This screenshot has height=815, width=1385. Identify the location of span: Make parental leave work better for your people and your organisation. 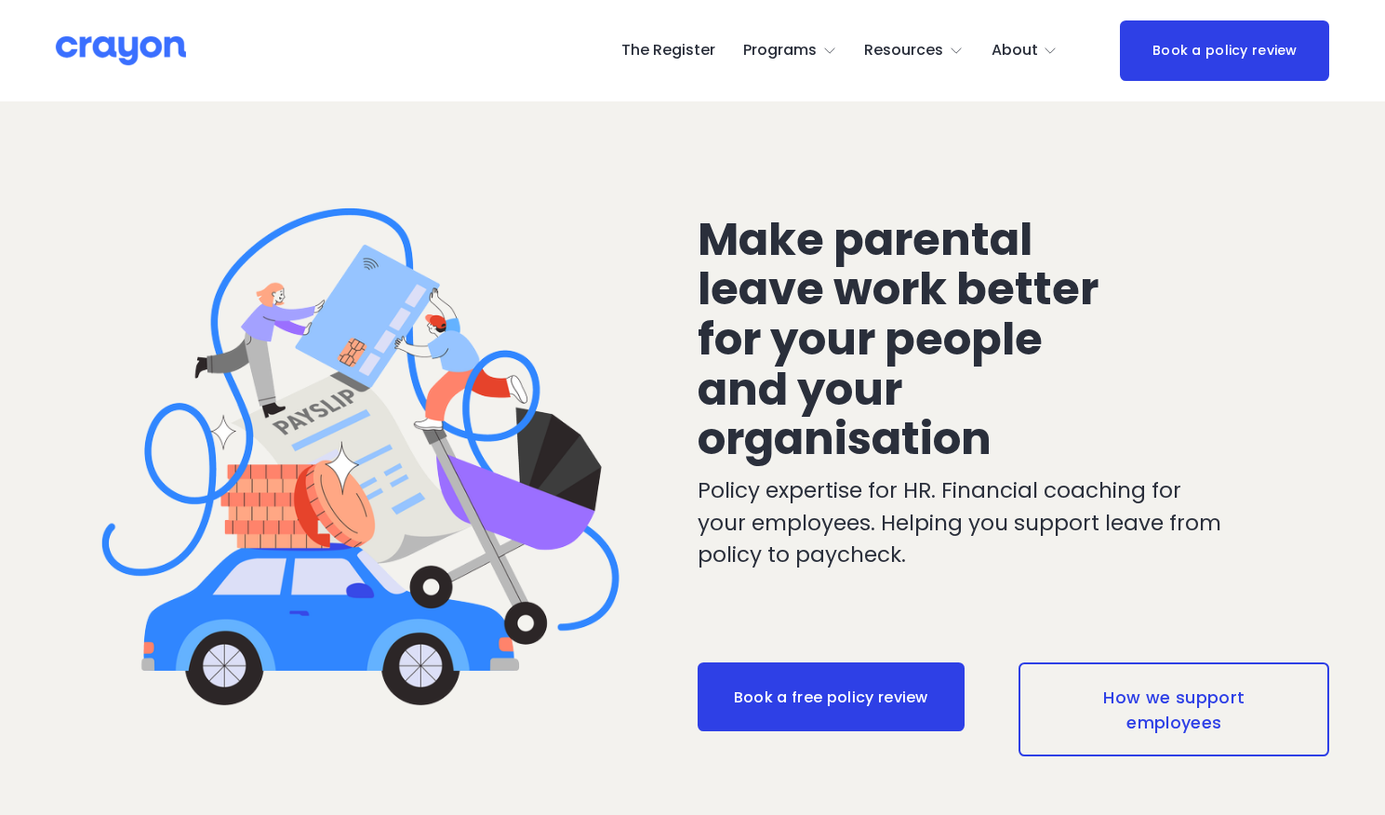
(902, 339).